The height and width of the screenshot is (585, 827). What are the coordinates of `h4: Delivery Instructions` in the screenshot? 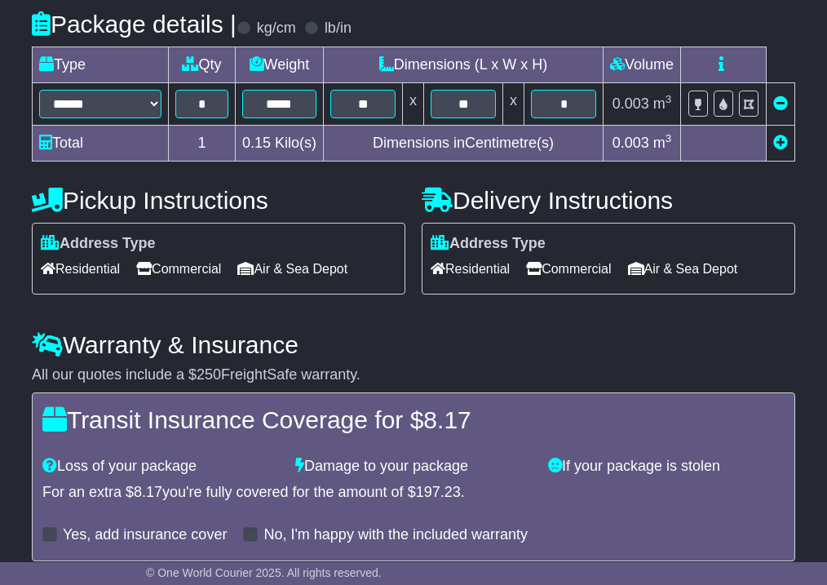 It's located at (609, 200).